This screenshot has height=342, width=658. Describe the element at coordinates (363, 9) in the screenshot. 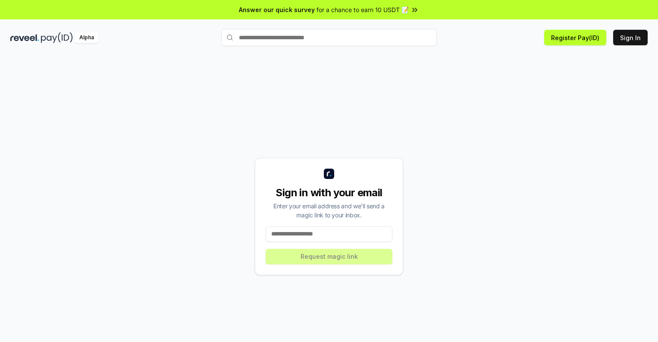

I see `span: for a chance to earn 10 USDT 📝` at that location.